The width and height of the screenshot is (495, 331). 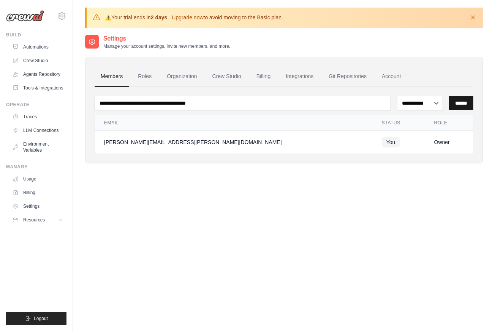 What do you see at coordinates (391, 142) in the screenshot?
I see `span: You` at bounding box center [391, 142].